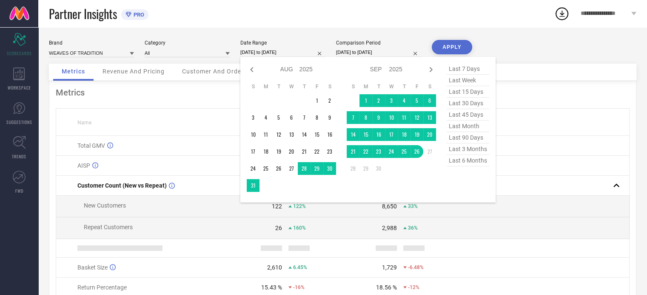  Describe the element at coordinates (353, 135) in the screenshot. I see `td: Sun Sep 14 2025` at that location.